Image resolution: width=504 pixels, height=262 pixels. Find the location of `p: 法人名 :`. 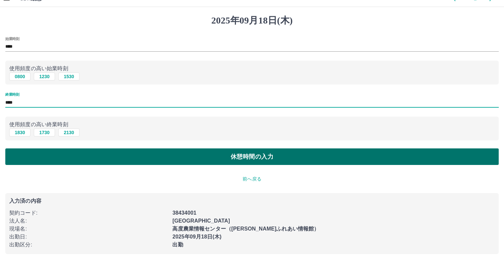

p: 法人名 : is located at coordinates (89, 221).